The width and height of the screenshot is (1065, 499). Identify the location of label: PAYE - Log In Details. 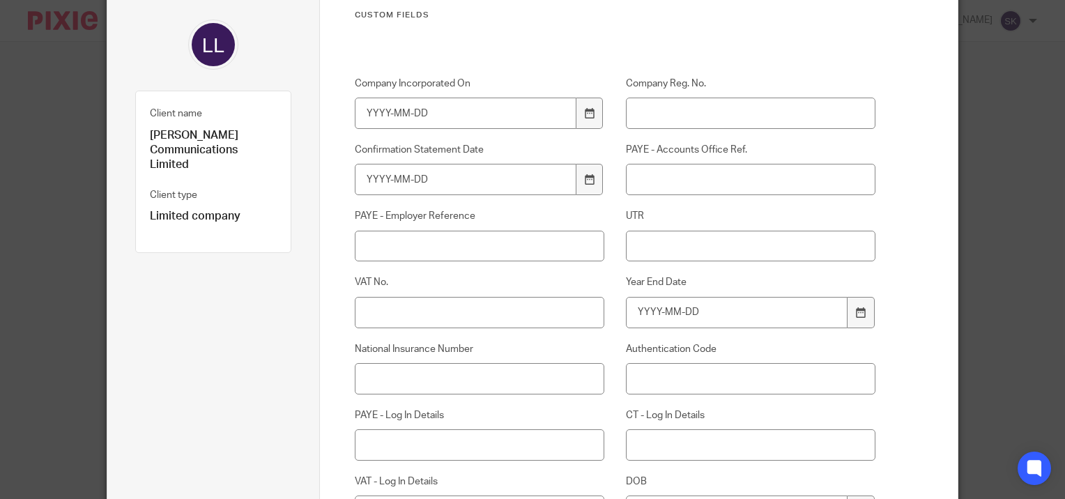
(480, 415).